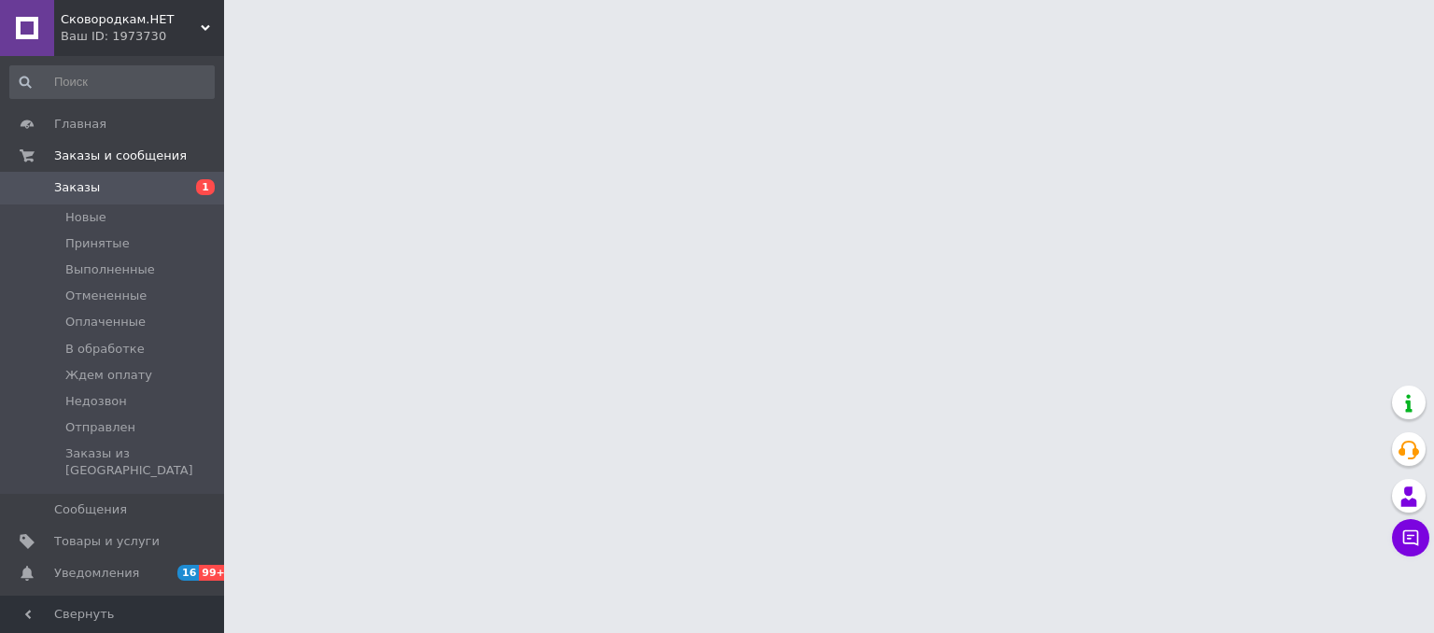  Describe the element at coordinates (105, 322) in the screenshot. I see `span: Оплаченные` at that location.